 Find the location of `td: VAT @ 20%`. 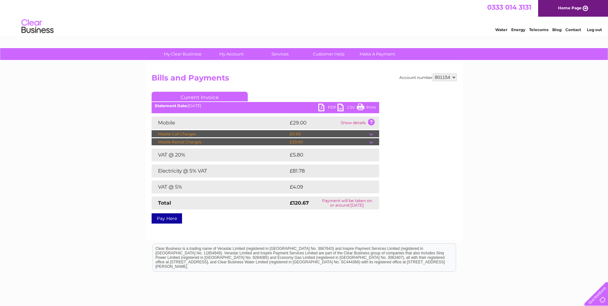

td: VAT @ 20% is located at coordinates (220, 155).